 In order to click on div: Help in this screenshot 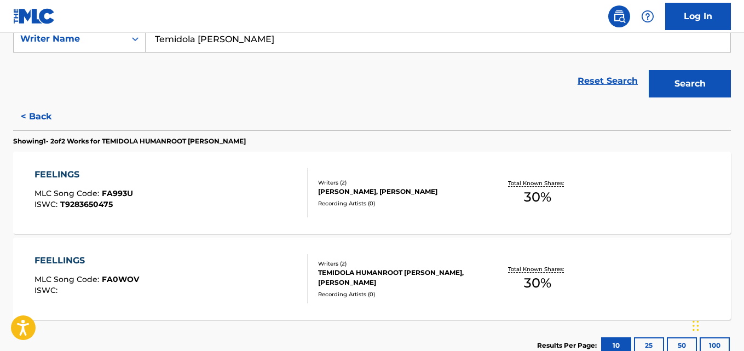, I will do `click(647, 16)`.